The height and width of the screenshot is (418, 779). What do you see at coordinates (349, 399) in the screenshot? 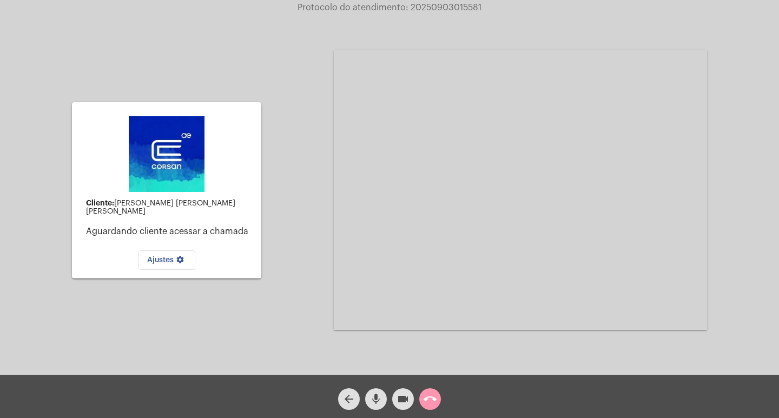
I see `mat-icon: arrow_back` at bounding box center [349, 399].